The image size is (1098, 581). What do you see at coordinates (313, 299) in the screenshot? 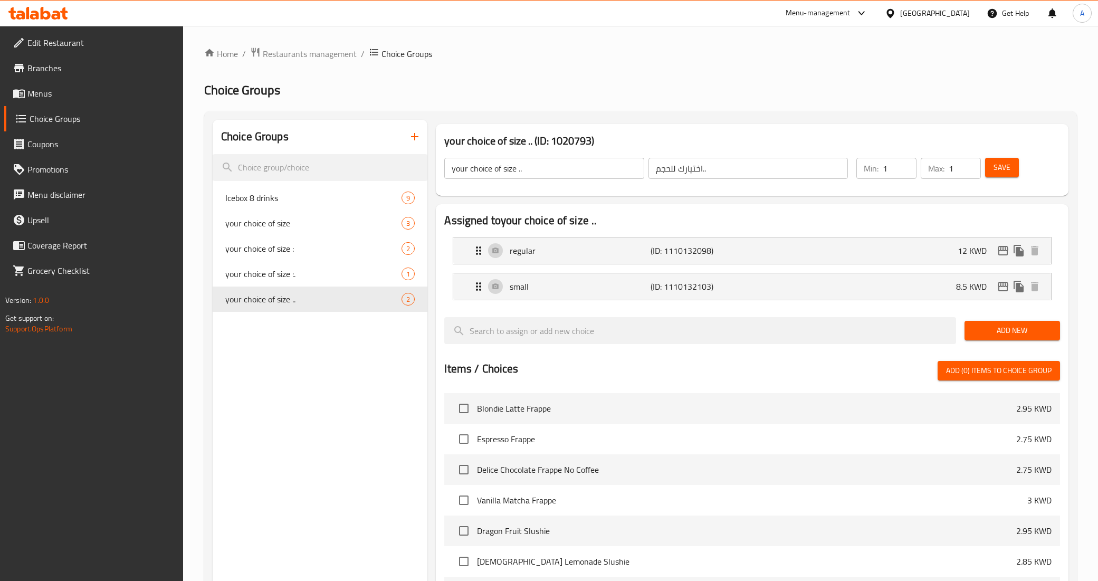
I see `span: your choice of size ..` at bounding box center [313, 299].